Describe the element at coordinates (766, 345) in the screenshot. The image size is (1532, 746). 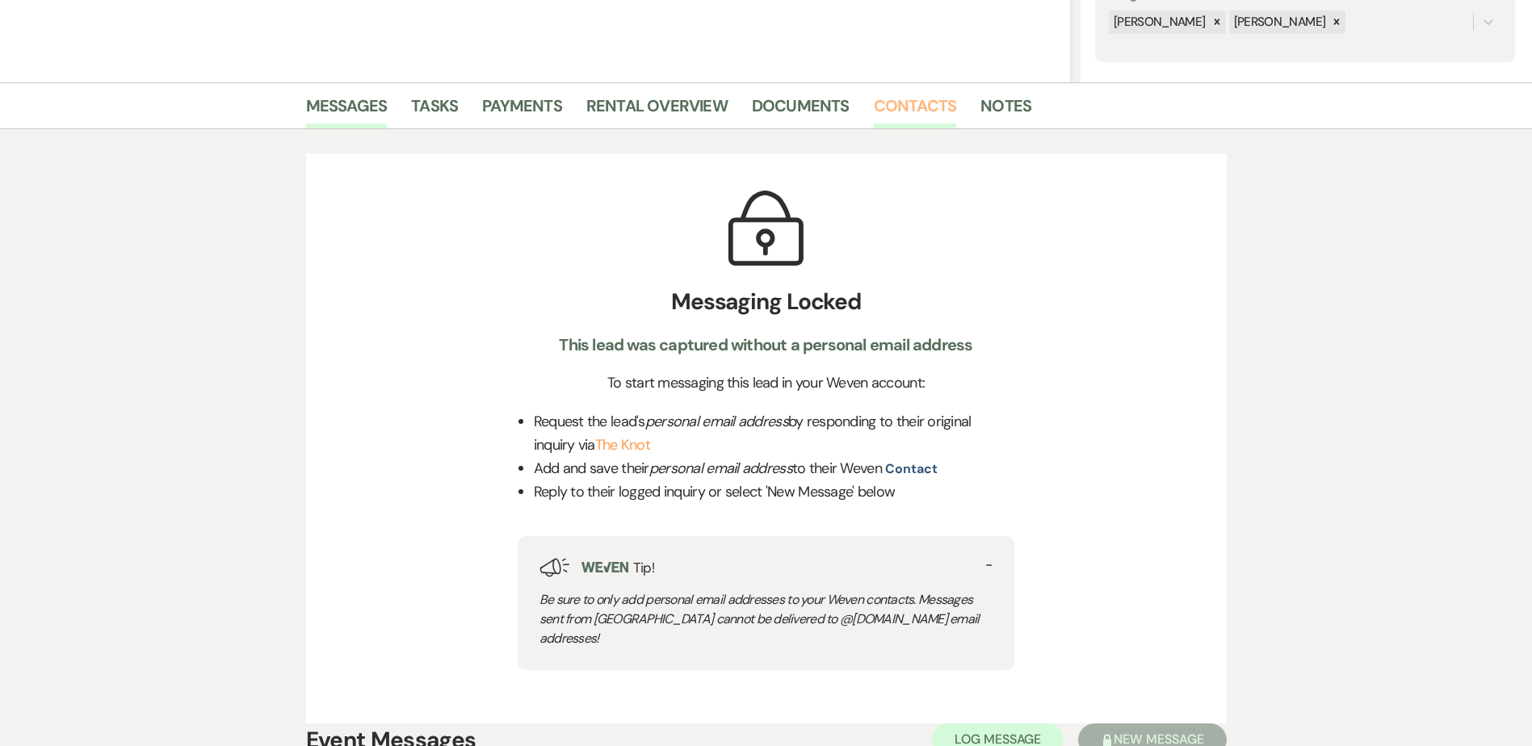
I see `div: This lead was captured without a personal email address` at that location.